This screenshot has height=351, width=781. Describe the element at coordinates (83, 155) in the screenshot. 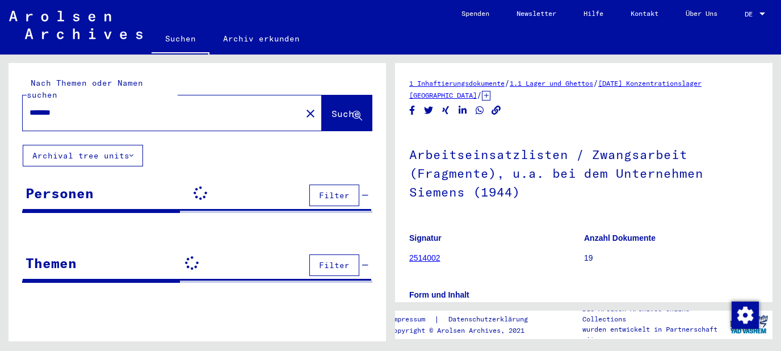

I see `button: Archival tree units` at that location.